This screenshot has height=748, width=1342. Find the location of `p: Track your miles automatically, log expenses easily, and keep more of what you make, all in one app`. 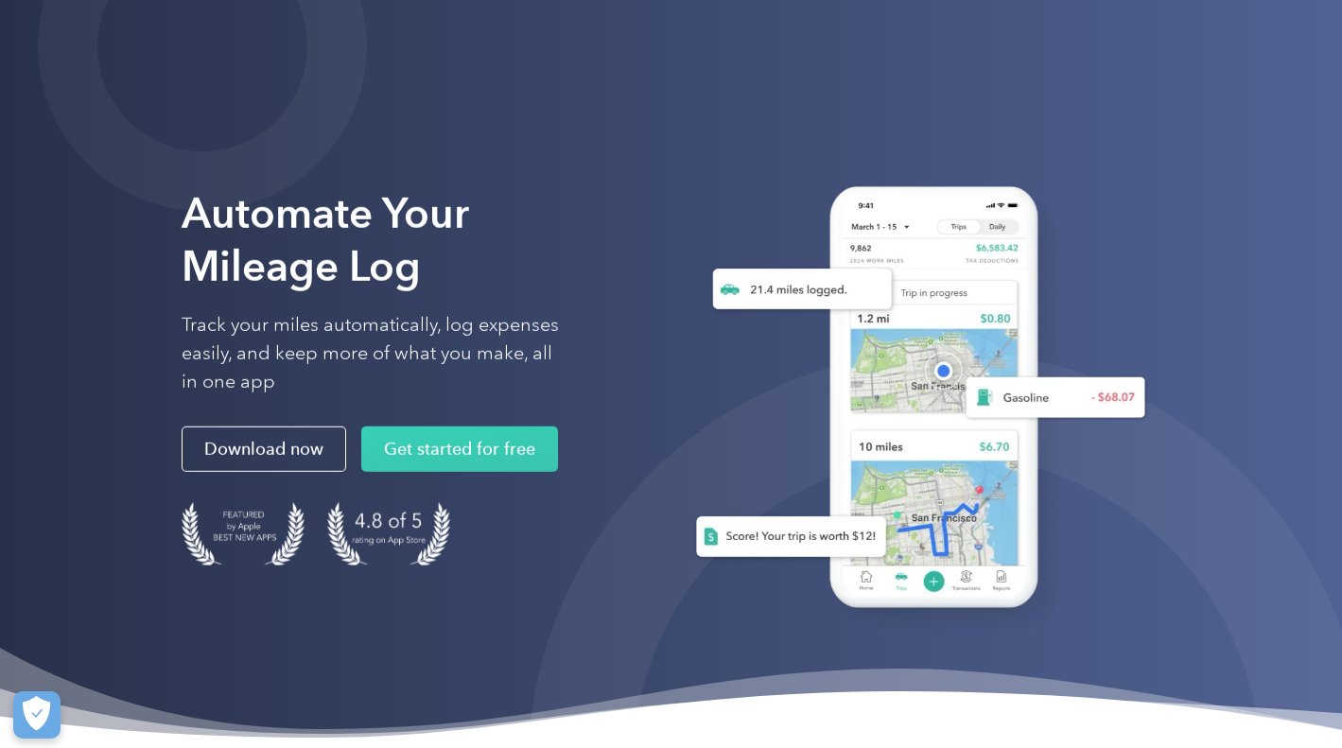

p: Track your miles automatically, log expenses easily, and keep more of what you make, all in one app is located at coordinates (371, 354).